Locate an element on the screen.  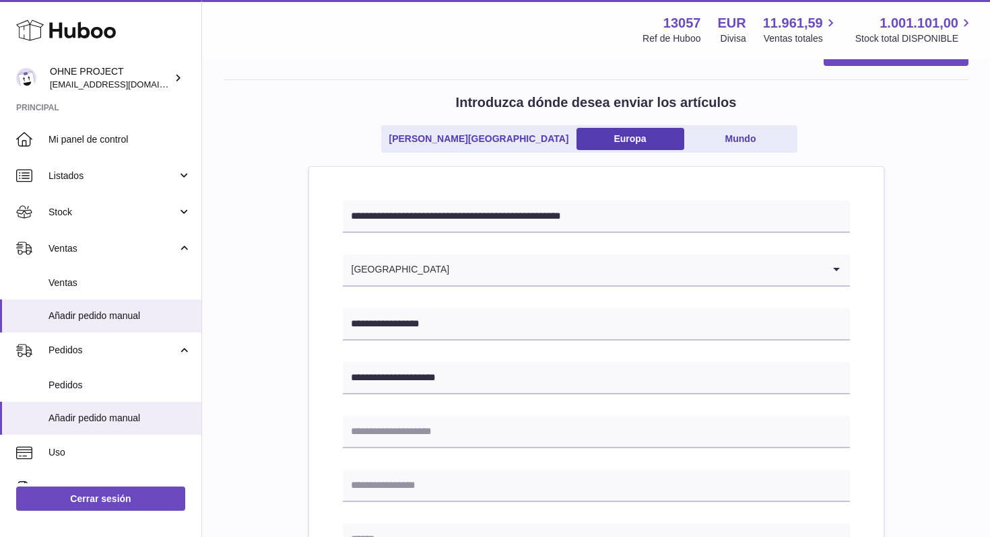
a: Europa is located at coordinates (630, 139).